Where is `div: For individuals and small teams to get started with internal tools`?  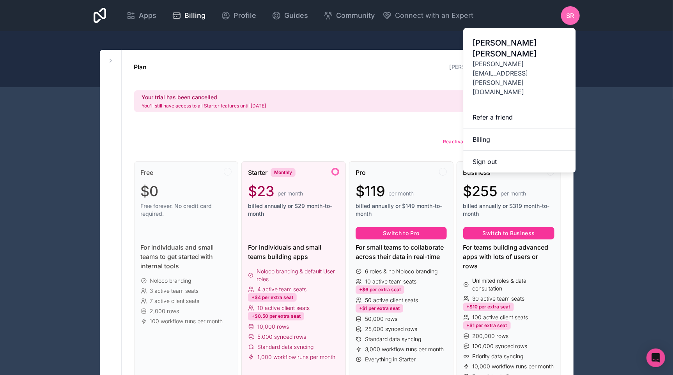 div: For individuals and small teams to get started with internal tools is located at coordinates (186, 257).